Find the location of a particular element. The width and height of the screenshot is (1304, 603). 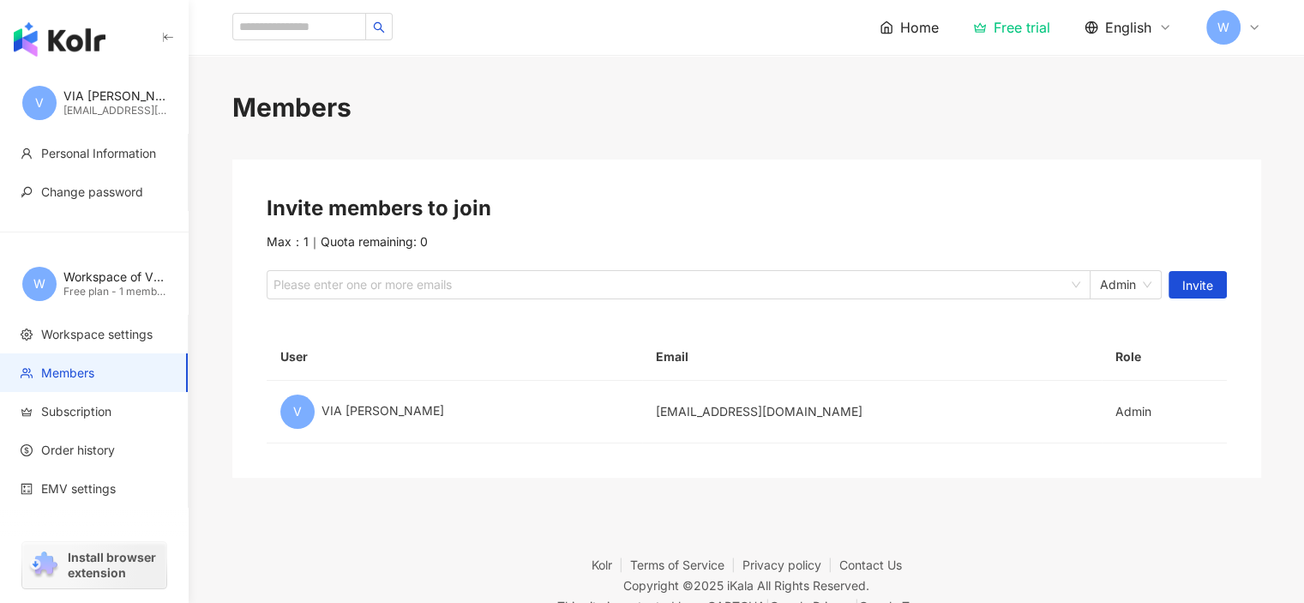

th: Email is located at coordinates (872, 357).